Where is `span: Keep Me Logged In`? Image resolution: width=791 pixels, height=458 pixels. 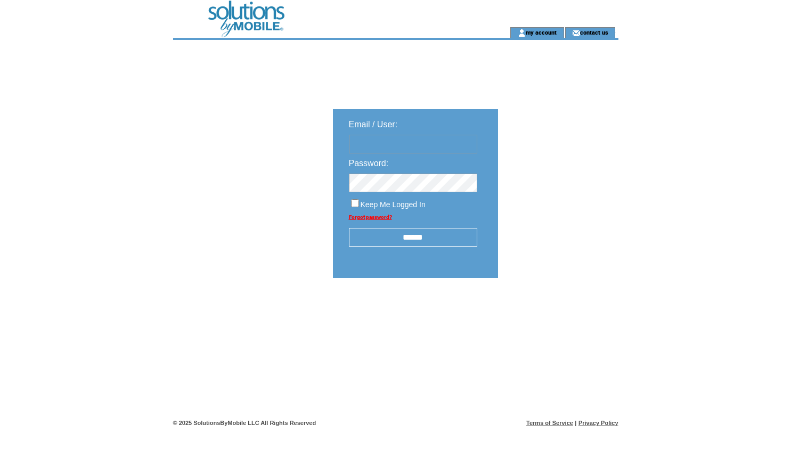
span: Keep Me Logged In is located at coordinates (393, 205).